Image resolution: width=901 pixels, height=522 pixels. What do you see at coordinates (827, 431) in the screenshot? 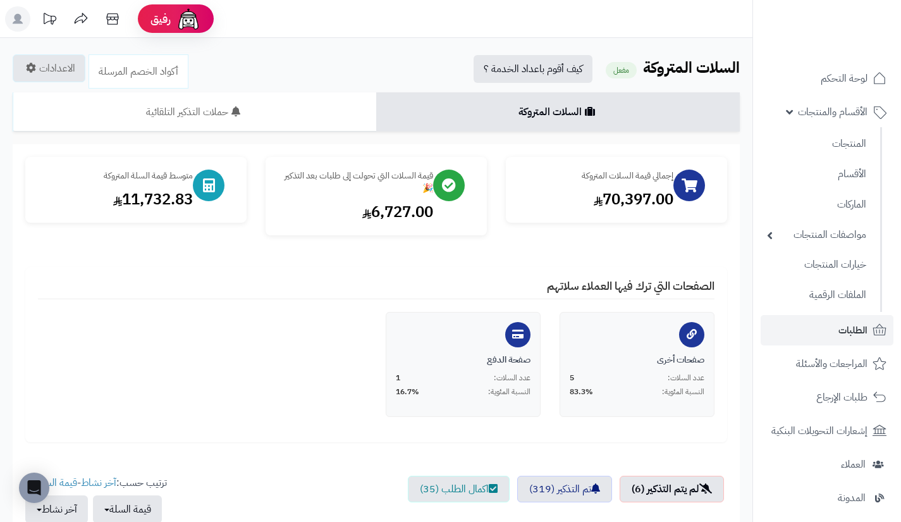
I see `a: إشعارات التحويلات البنكية` at bounding box center [827, 431].